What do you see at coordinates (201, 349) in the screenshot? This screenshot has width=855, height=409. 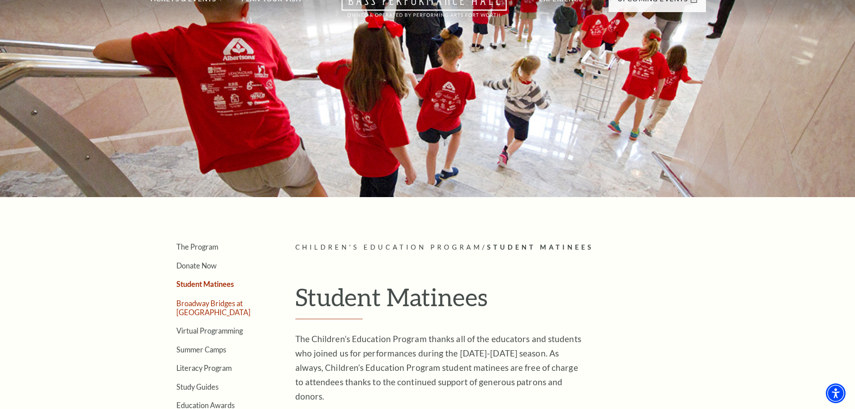 I see `a: Summer Camps` at bounding box center [201, 349].